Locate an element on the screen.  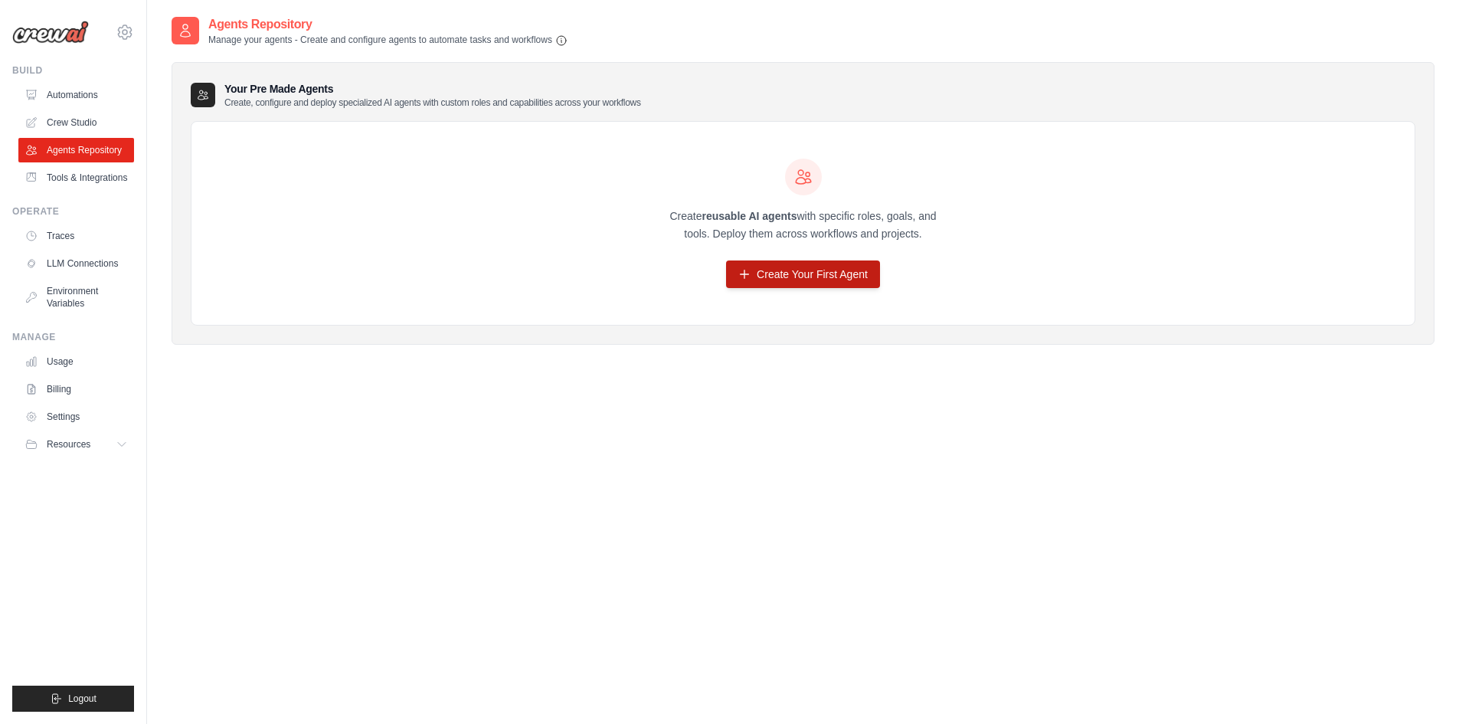
strong: reusable AI agents is located at coordinates (749, 216).